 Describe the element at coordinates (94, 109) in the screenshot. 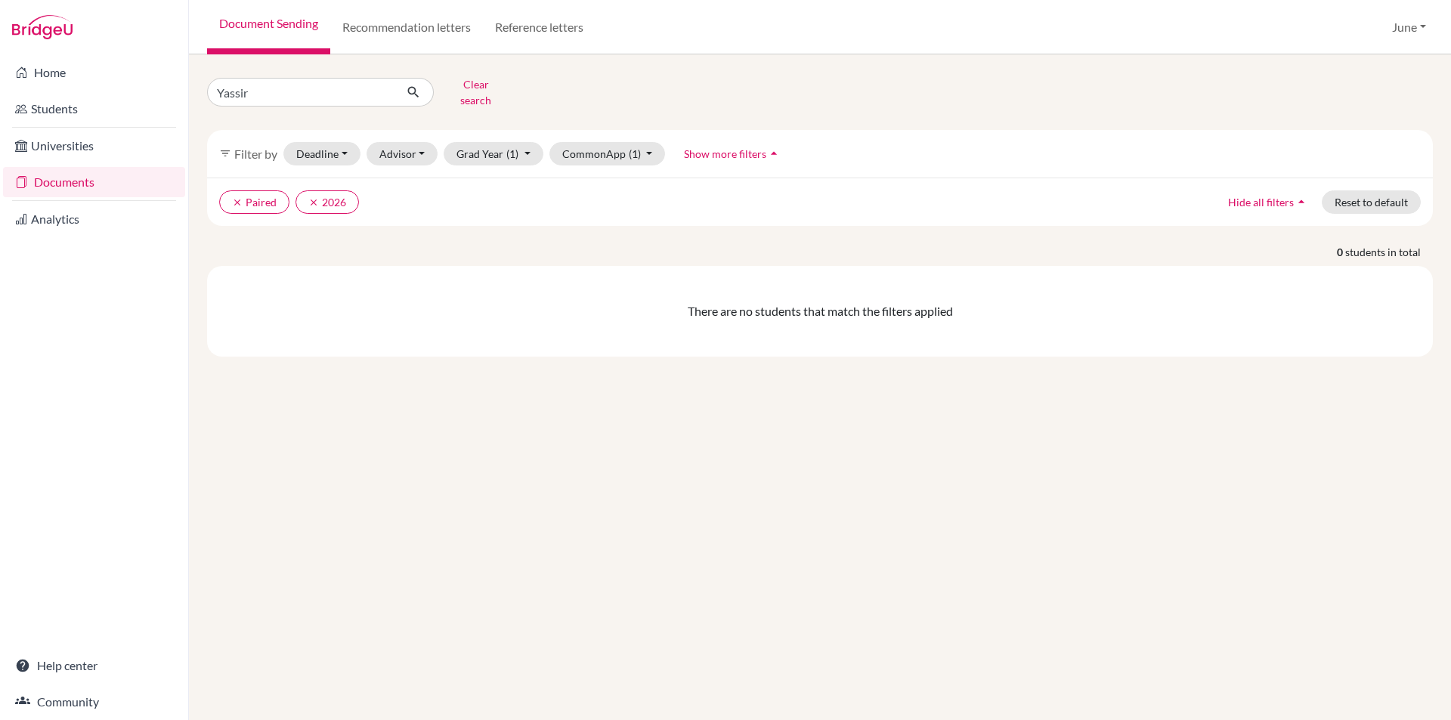

I see `a: Students` at that location.